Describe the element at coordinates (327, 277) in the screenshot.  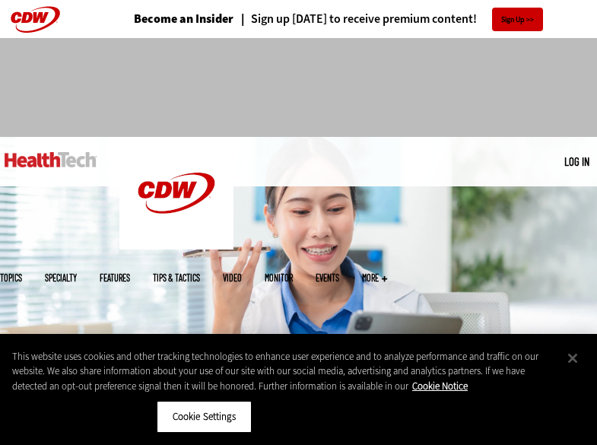
I see `a: Events` at that location.